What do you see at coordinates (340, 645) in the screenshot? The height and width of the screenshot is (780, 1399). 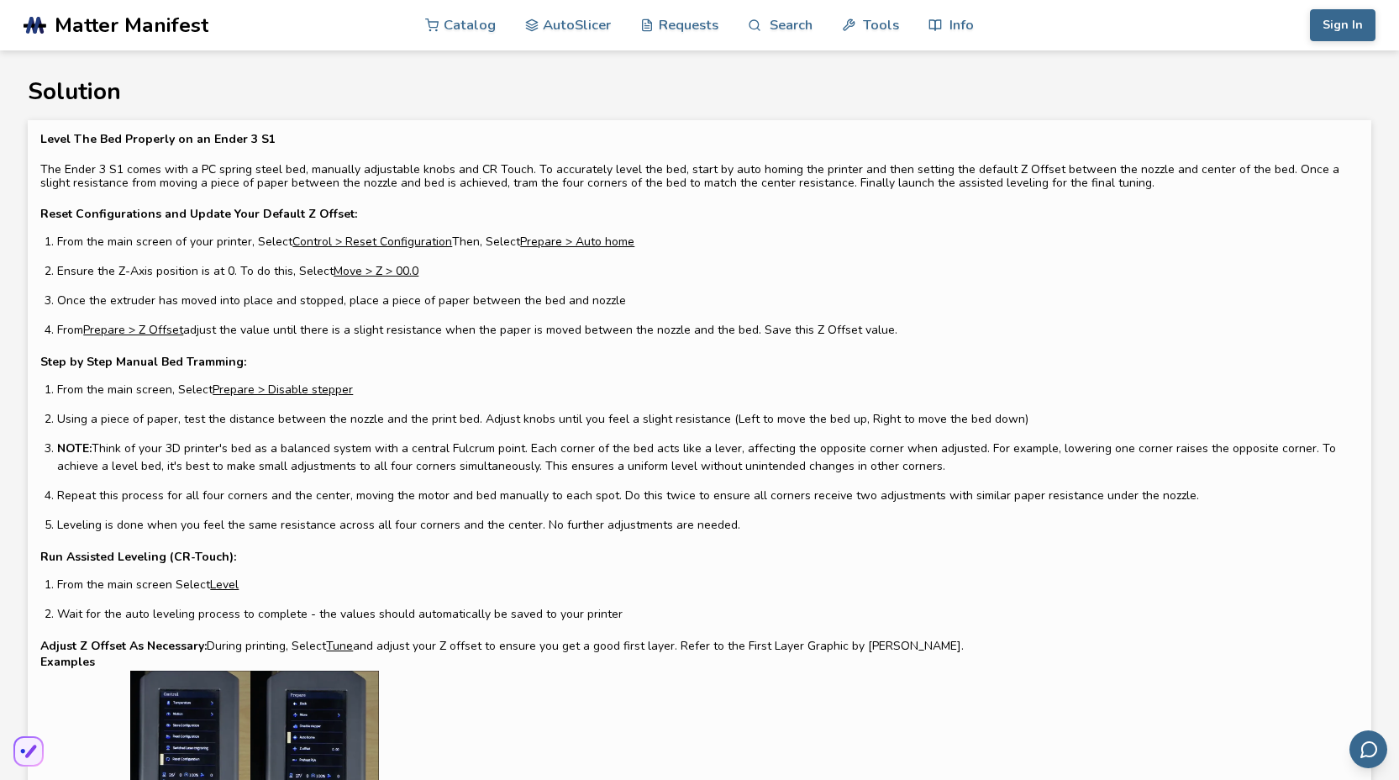 I see `u: Tune` at bounding box center [340, 645].